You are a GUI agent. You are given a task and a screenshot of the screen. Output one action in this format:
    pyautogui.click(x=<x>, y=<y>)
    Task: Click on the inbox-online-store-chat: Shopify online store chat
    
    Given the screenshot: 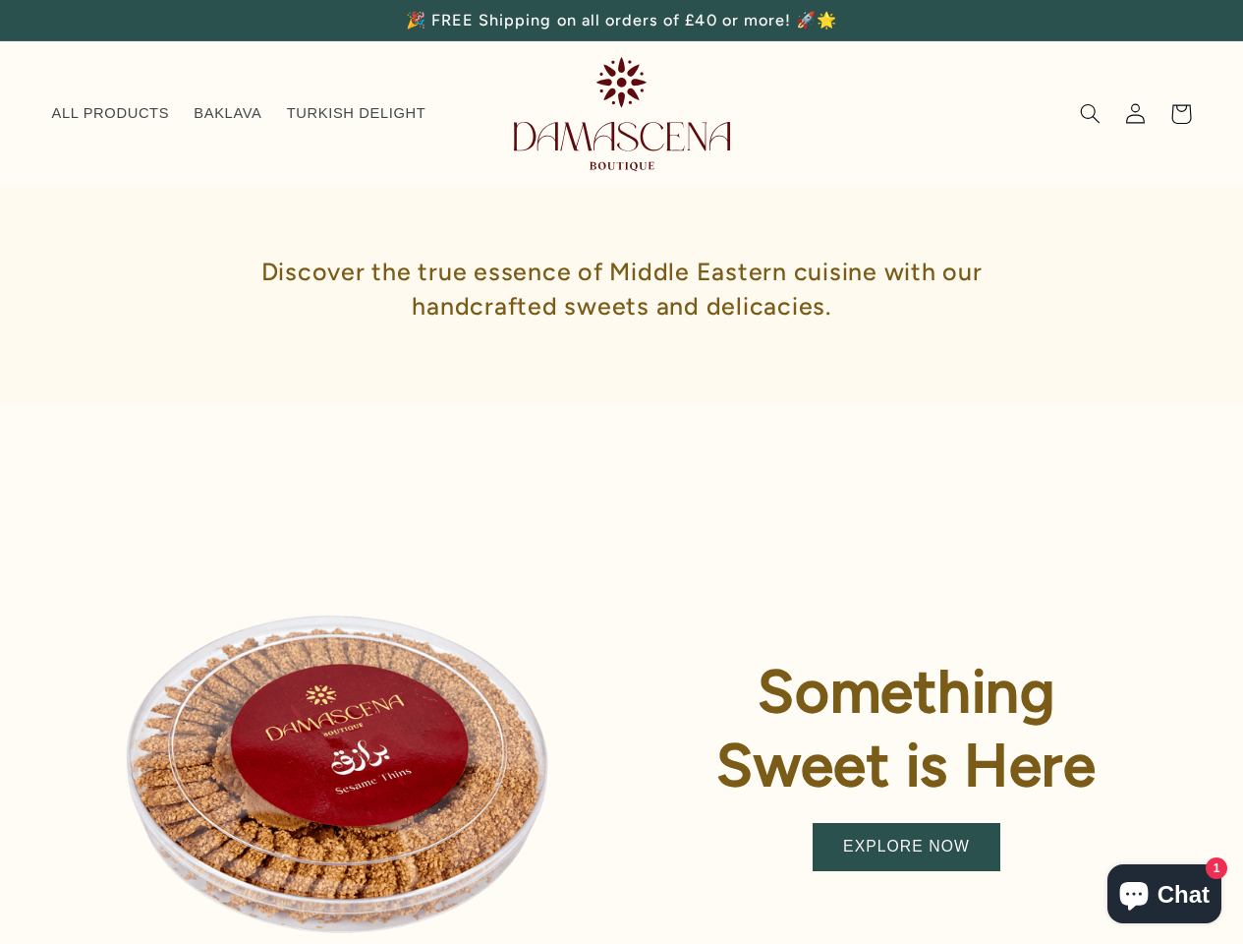 What is the action you would take?
    pyautogui.click(x=1165, y=895)
    